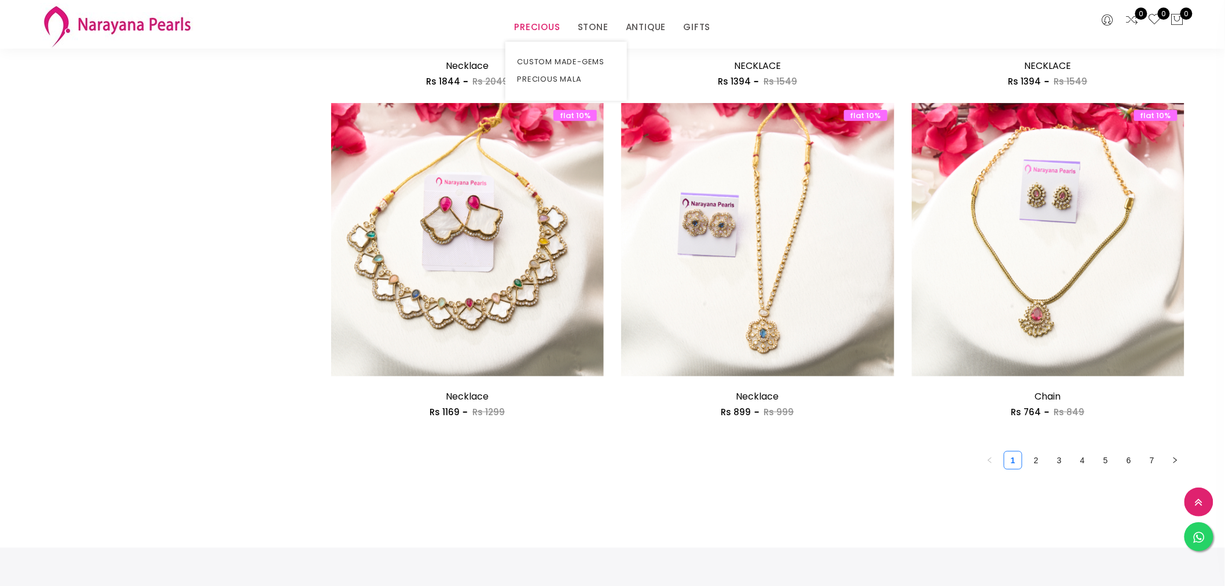 Image resolution: width=1225 pixels, height=586 pixels. Describe the element at coordinates (1105, 460) in the screenshot. I see `a: 5` at that location.